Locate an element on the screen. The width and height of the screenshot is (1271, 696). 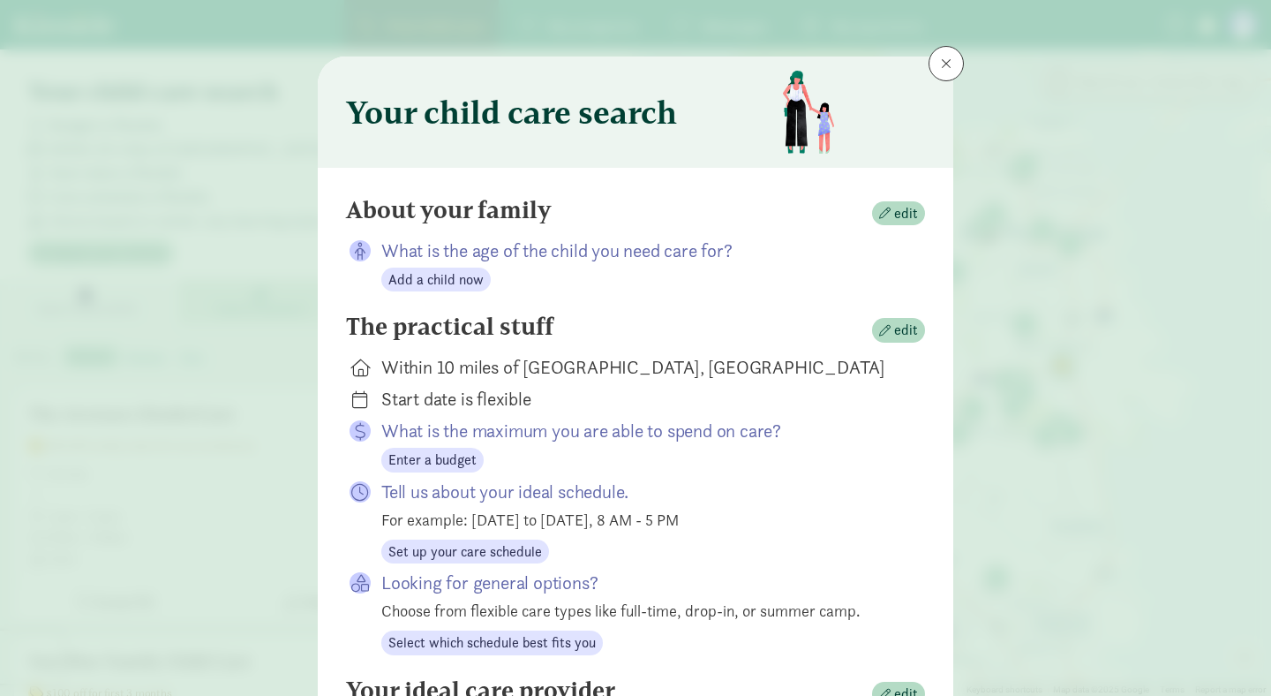
span: Add a child now is located at coordinates (436, 280).